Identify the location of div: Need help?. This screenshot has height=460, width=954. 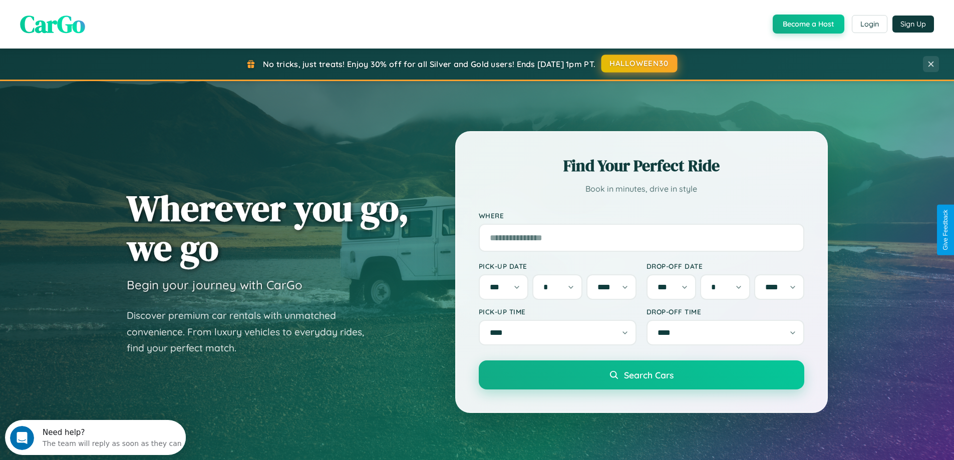
(107, 13).